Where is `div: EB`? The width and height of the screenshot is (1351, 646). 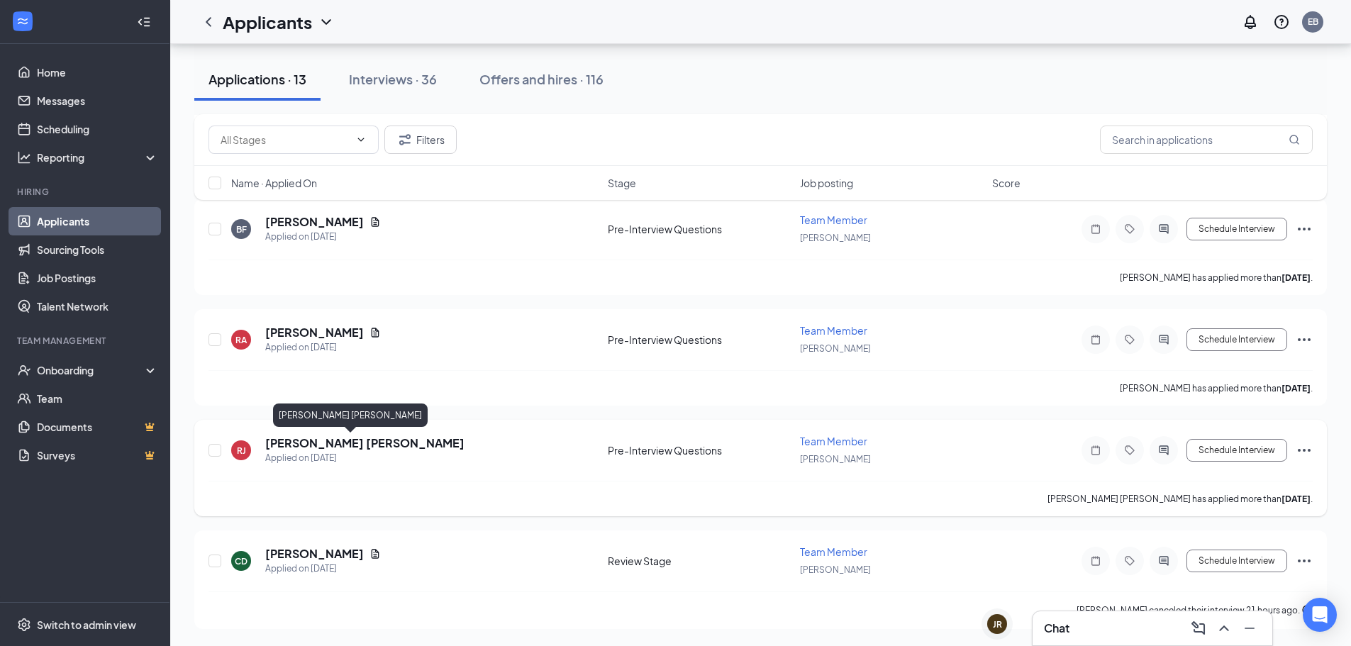 div: EB is located at coordinates (1313, 21).